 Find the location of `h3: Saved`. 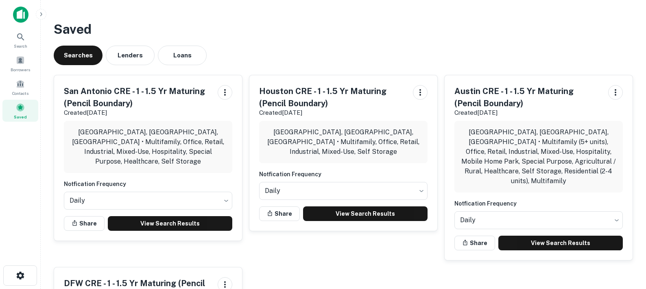

h3: Saved is located at coordinates (343, 29).